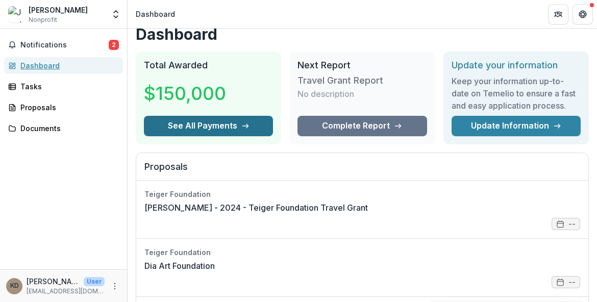 The width and height of the screenshot is (597, 302). What do you see at coordinates (67, 107) in the screenshot?
I see `div: Proposals` at bounding box center [67, 107].